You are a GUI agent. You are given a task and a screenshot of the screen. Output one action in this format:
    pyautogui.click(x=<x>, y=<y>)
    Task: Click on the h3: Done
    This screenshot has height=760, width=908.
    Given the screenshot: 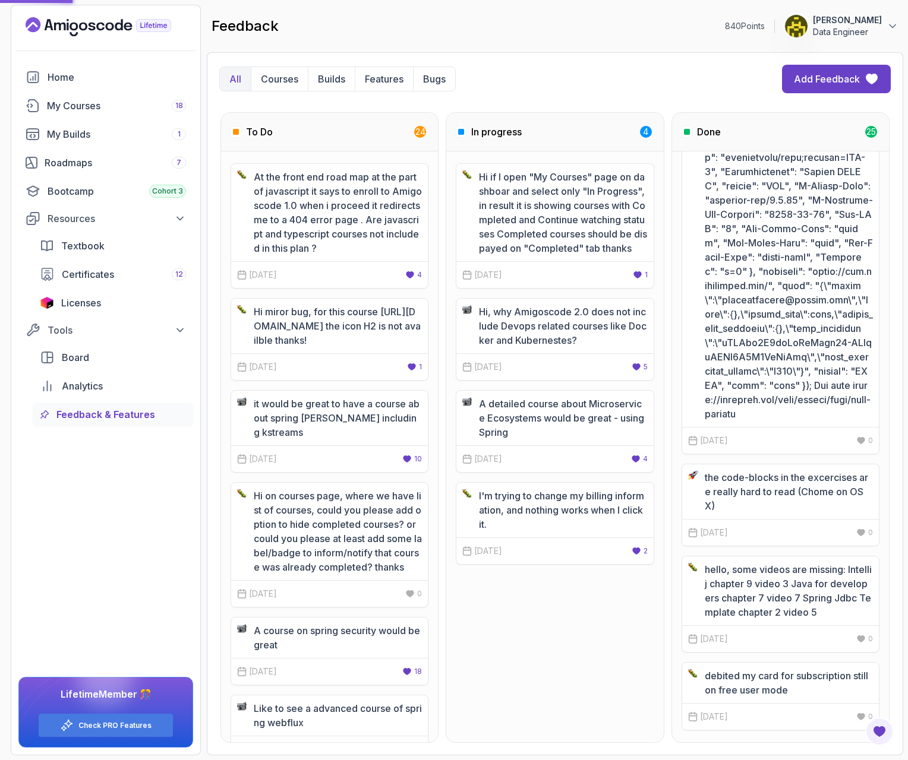 What is the action you would take?
    pyautogui.click(x=709, y=132)
    